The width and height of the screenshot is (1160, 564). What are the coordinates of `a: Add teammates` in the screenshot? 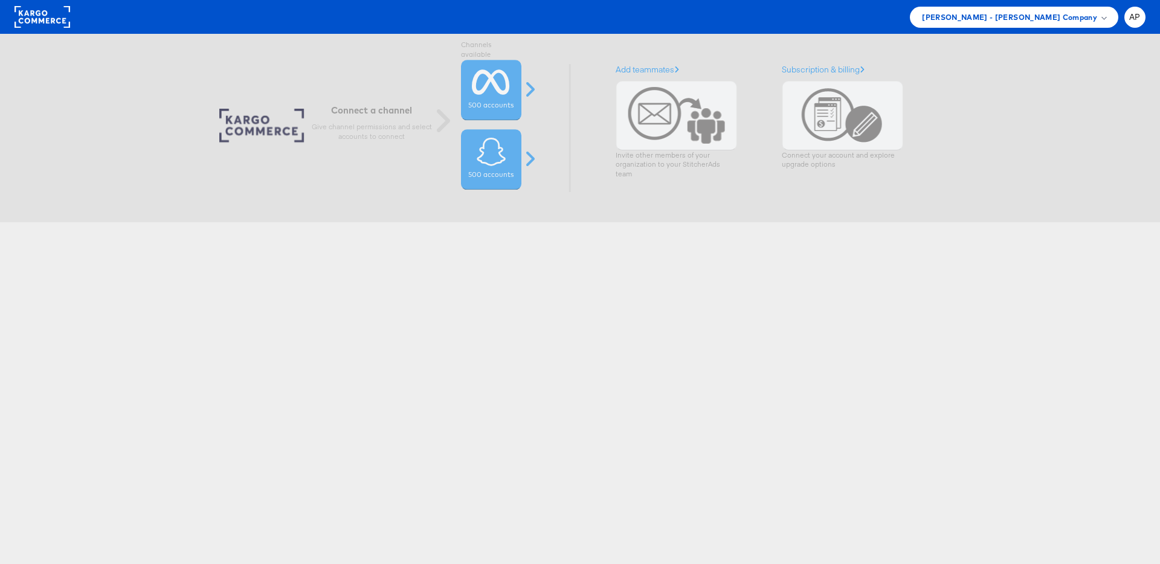 It's located at (645, 69).